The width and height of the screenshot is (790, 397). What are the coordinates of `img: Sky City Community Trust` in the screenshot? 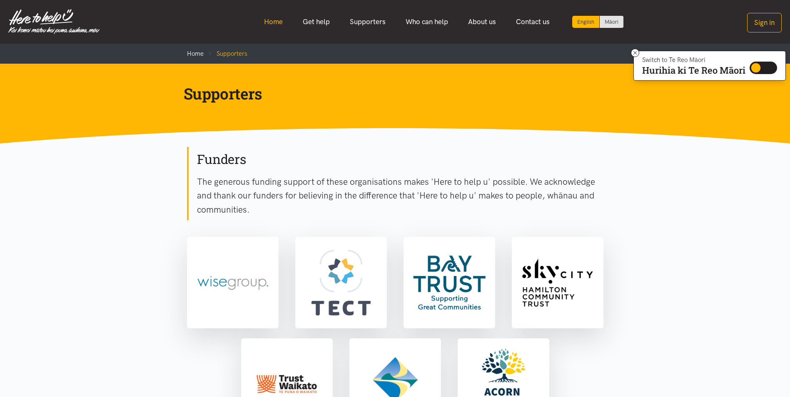 It's located at (558, 283).